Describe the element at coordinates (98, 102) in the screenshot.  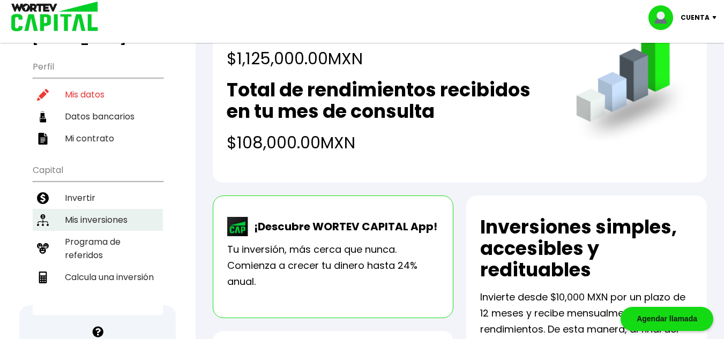
I see `ul: Perfil` at that location.